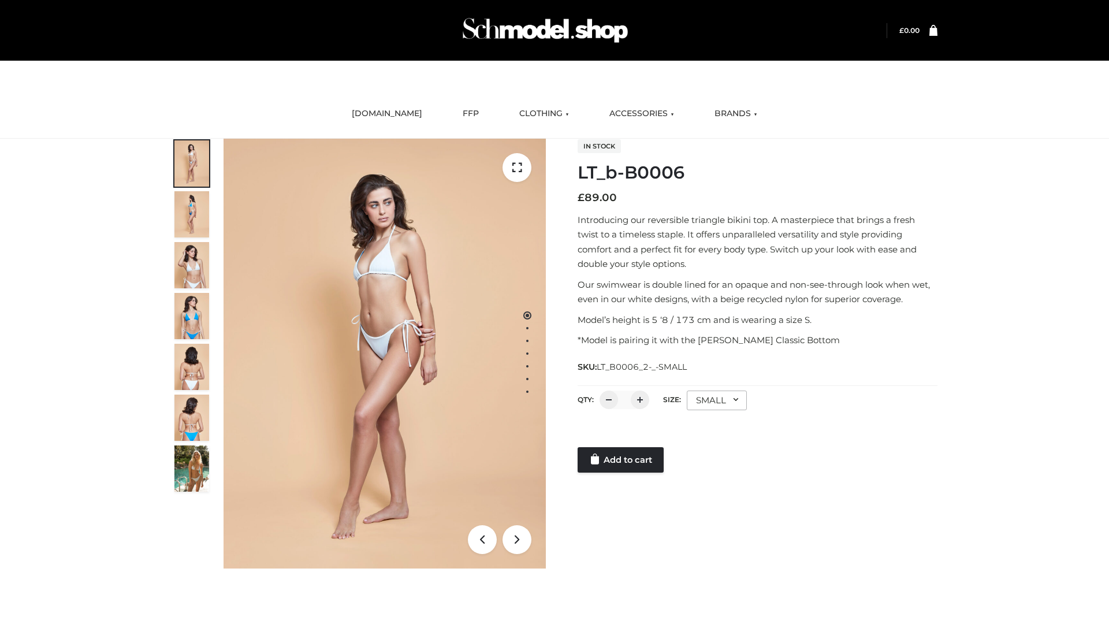 This screenshot has height=624, width=1109. Describe the element at coordinates (192, 367) in the screenshot. I see `img: ArielClassicBikiniTop_CloudNine_AzureSky_OW114ECO_7-scaled.jpg` at that location.